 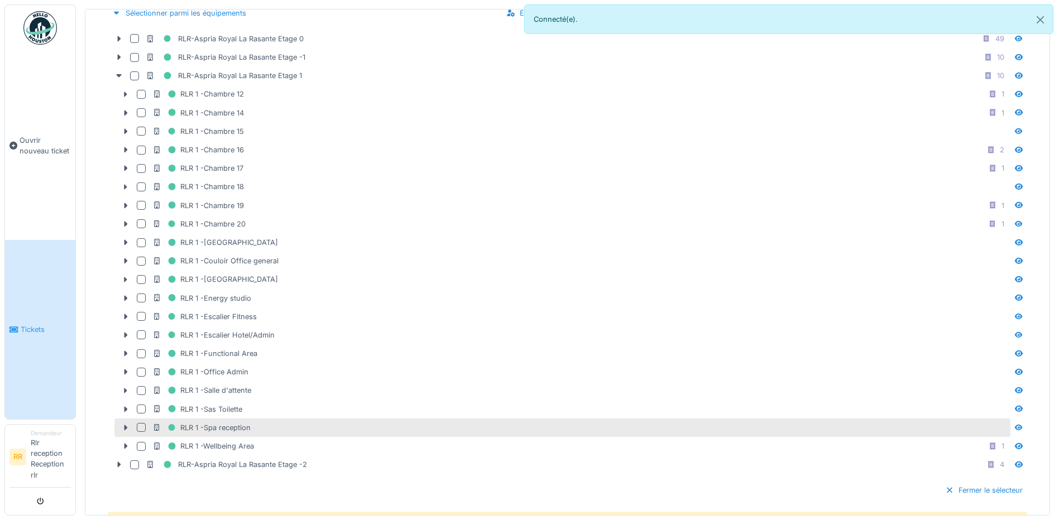 What do you see at coordinates (46, 329) in the screenshot?
I see `span: Tickets` at bounding box center [46, 329].